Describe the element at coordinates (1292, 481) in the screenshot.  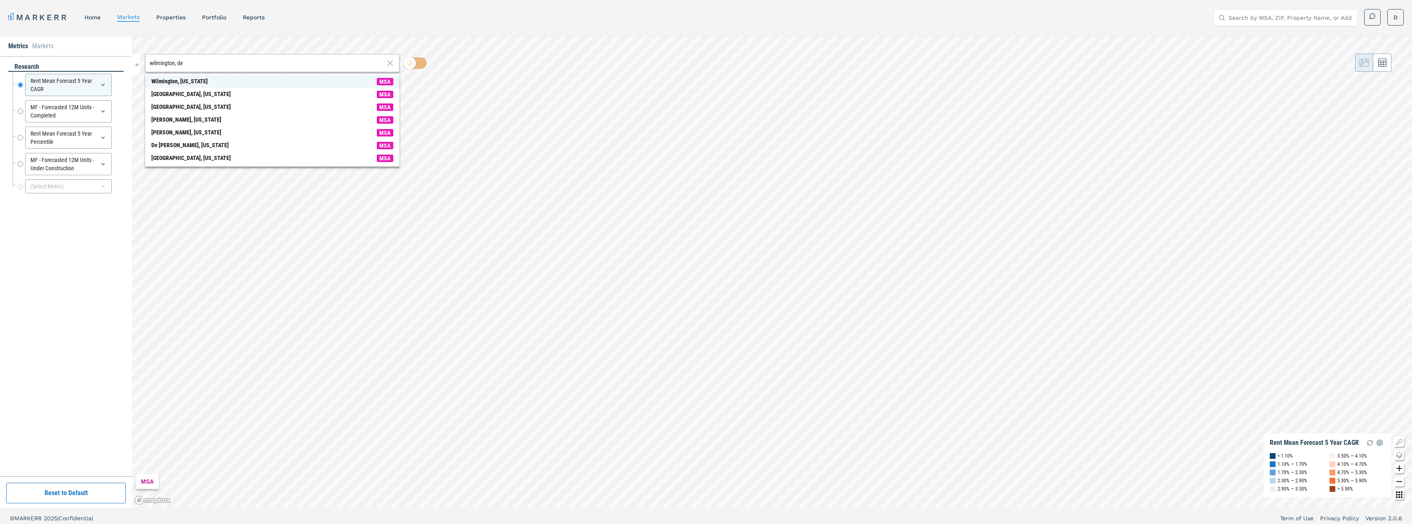
I see `div: 2.30% — 2.90%` at that location.